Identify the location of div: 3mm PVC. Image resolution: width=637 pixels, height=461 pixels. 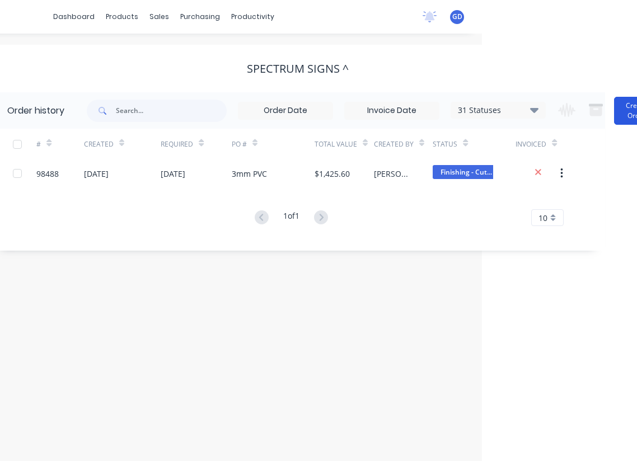
(249, 174).